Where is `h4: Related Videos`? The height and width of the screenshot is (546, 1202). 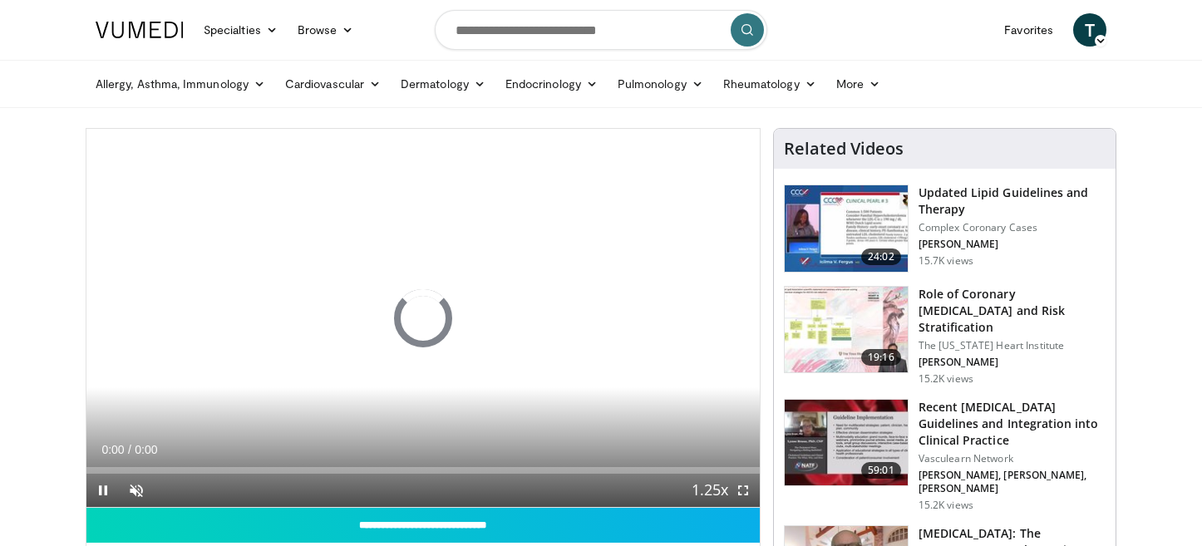
h4: Related Videos is located at coordinates (844, 149).